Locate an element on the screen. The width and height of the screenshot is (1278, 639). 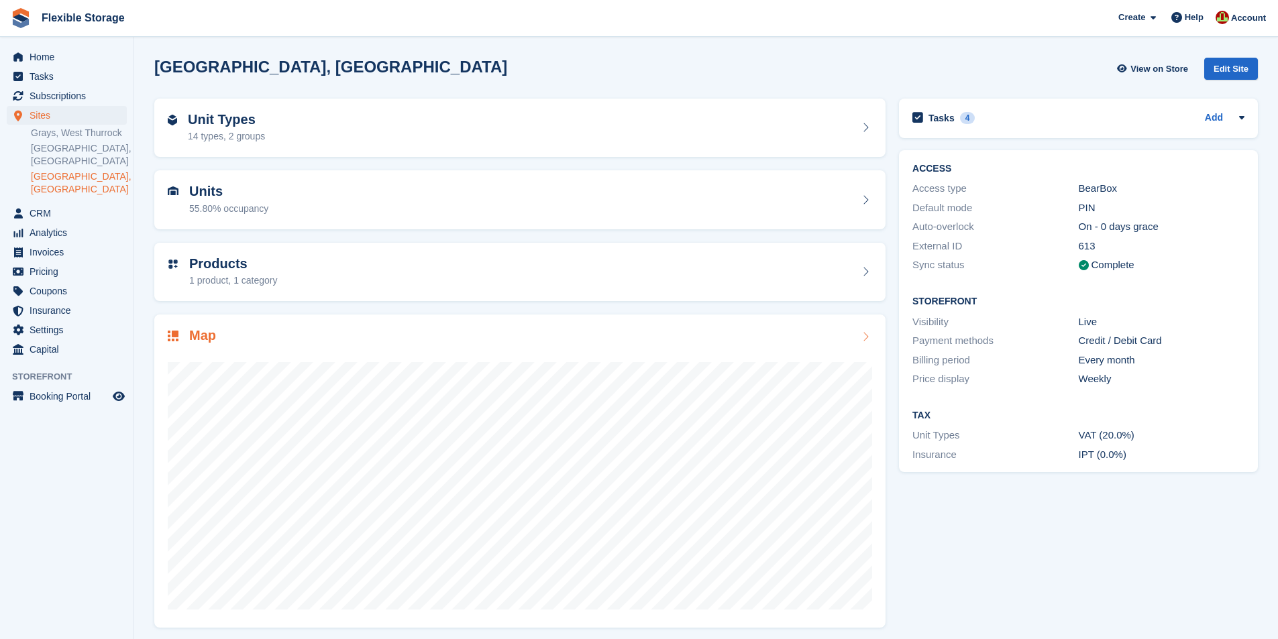
div: VAT (20.0%) is located at coordinates (1161, 435).